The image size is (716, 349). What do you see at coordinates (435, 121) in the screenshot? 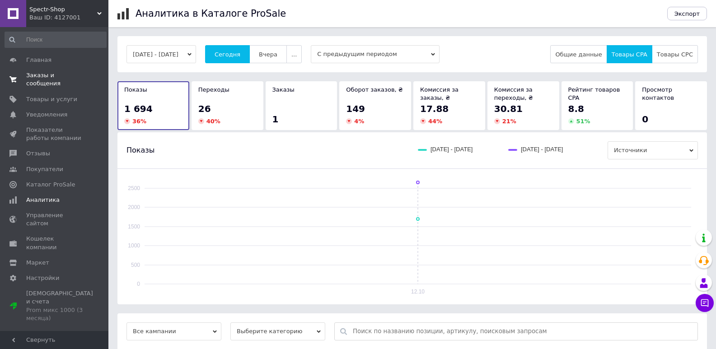
I see `span: 44 %` at bounding box center [435, 121].